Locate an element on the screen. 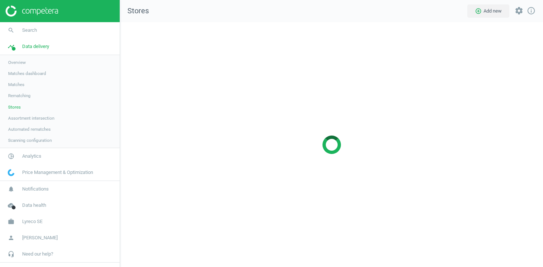 The image size is (543, 267). i: info_outline is located at coordinates (531, 11).